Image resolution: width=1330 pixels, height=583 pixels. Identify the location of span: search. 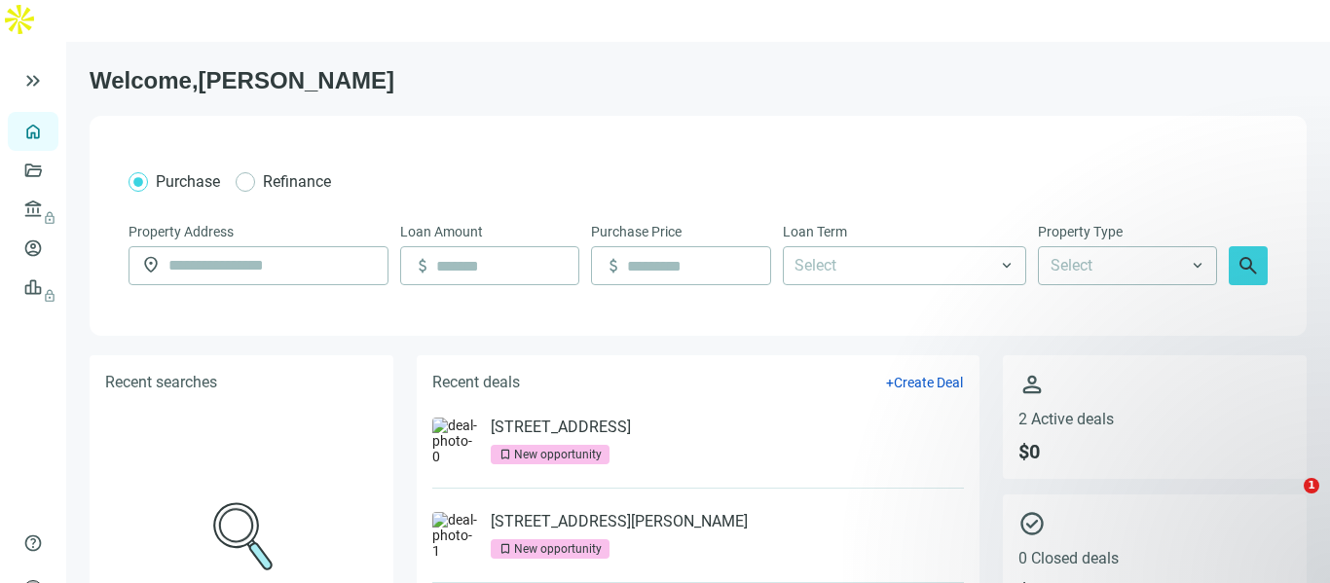
(1248, 266).